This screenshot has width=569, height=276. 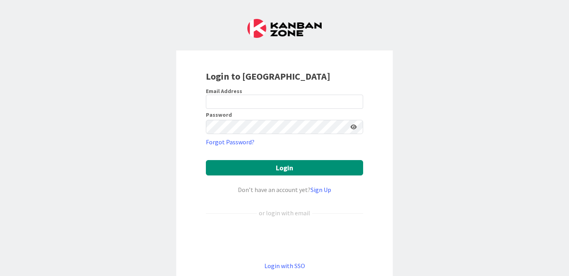 I want to click on div: or login with email, so click(x=284, y=213).